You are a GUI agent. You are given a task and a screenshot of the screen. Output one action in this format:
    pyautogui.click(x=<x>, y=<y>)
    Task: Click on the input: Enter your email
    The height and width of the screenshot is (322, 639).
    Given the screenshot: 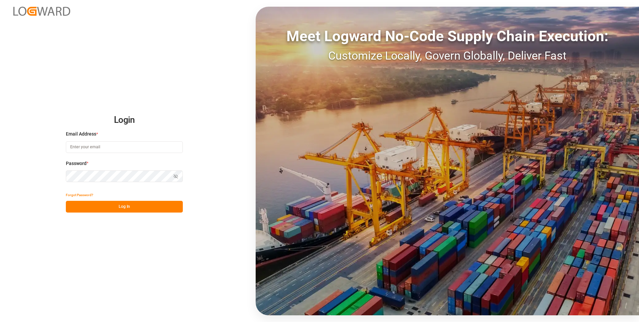 What is the action you would take?
    pyautogui.click(x=124, y=147)
    